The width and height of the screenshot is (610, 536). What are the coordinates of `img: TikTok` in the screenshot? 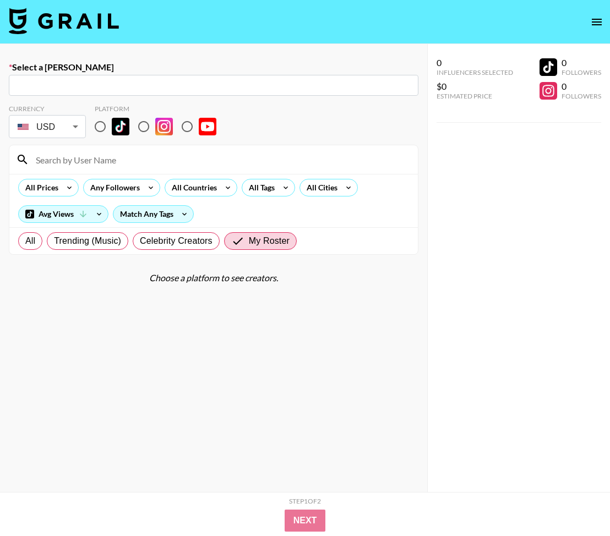 It's located at (120, 127).